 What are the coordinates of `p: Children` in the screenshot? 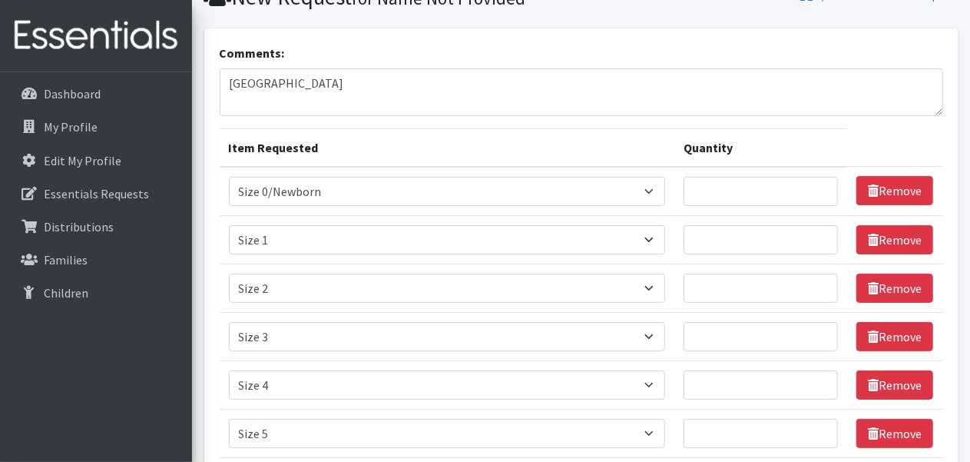 It's located at (66, 293).